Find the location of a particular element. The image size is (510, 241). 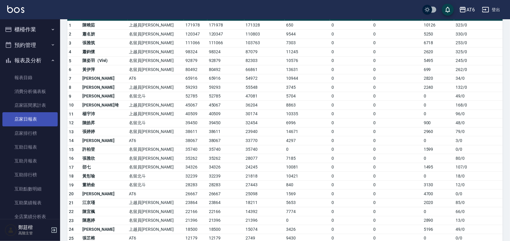

td: 80 / 0 is located at coordinates (478, 158).